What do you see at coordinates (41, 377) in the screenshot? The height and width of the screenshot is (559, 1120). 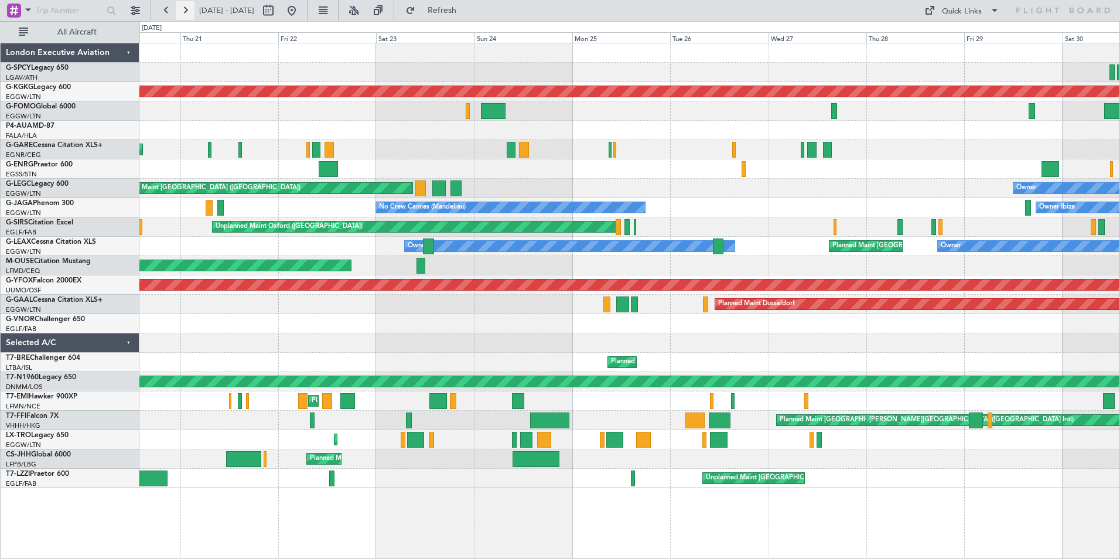 I see `a: T7-N1960Legacy 650` at bounding box center [41, 377].